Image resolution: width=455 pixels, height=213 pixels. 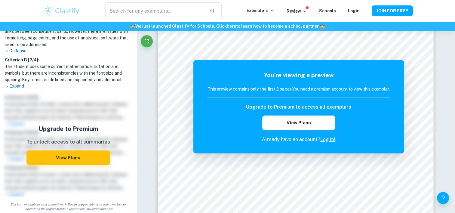 I want to click on h6: Upgrade to Premium to access all exemplars, so click(x=298, y=107).